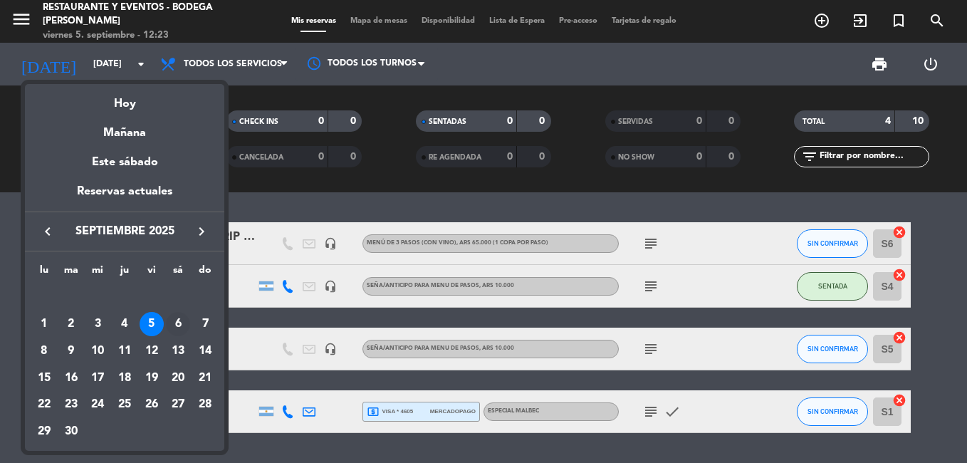 This screenshot has width=967, height=463. I want to click on td: 12 de septiembre de 2025, so click(152, 351).